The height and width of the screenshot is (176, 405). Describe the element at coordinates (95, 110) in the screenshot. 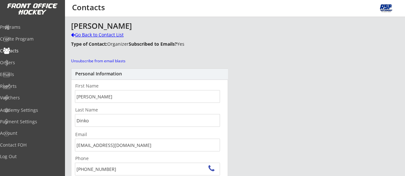

I see `div: Last Name` at that location.